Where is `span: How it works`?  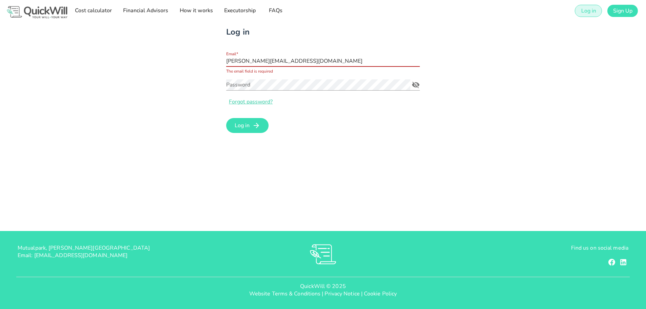 span: How it works is located at coordinates (196, 11).